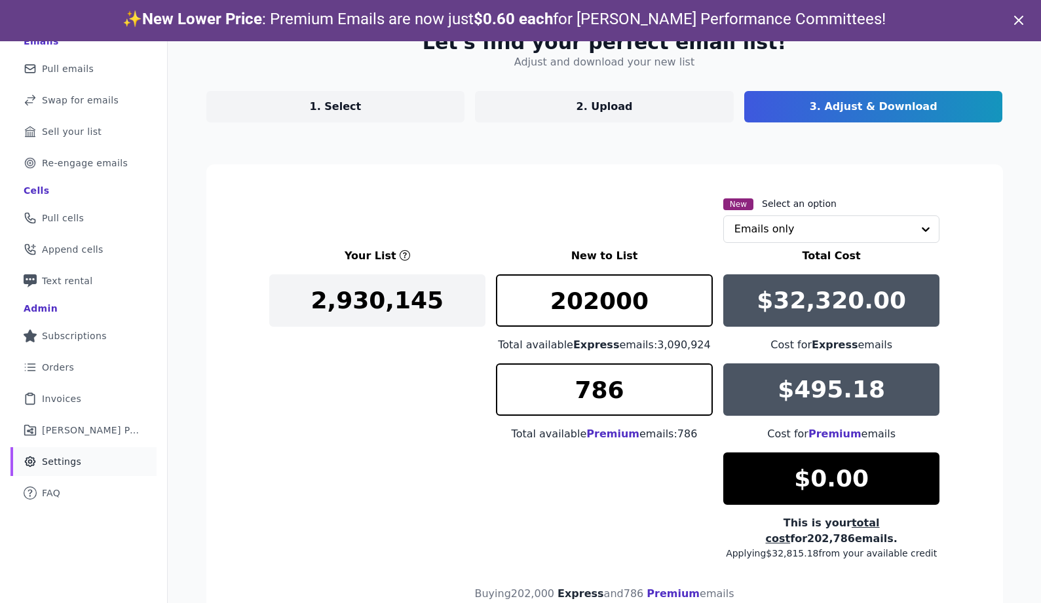  What do you see at coordinates (36, 191) in the screenshot?
I see `div: Cells` at bounding box center [36, 191].